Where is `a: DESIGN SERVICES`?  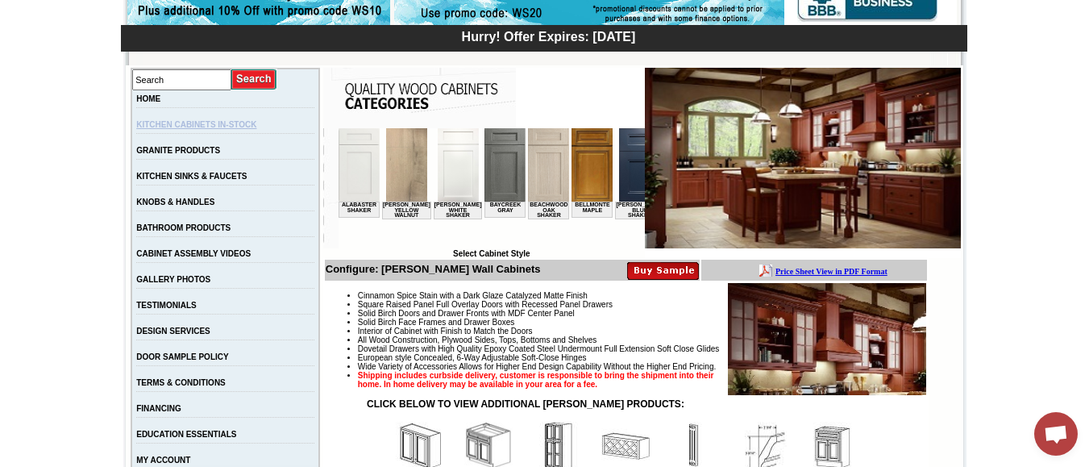 a: DESIGN SERVICES is located at coordinates (173, 331).